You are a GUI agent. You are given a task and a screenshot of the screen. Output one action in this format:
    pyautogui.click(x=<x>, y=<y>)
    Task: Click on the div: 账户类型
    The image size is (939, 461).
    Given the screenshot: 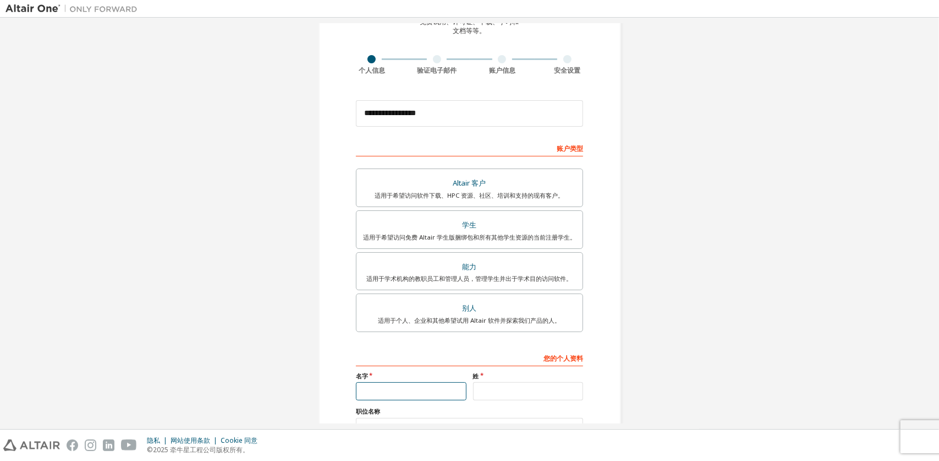 What is the action you would take?
    pyautogui.click(x=469, y=147)
    